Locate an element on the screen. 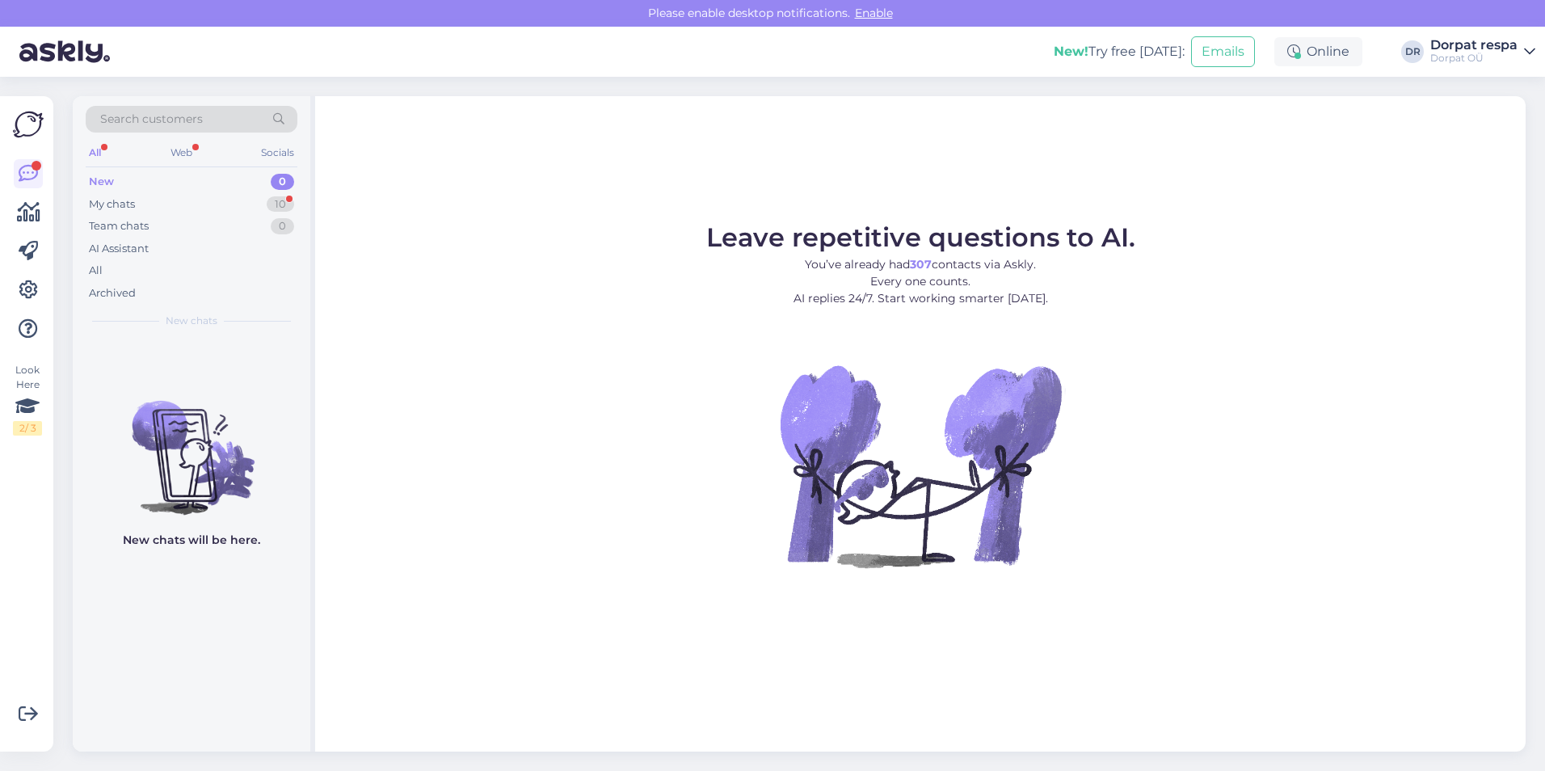 The height and width of the screenshot is (771, 1545). div: Online is located at coordinates (1318, 52).